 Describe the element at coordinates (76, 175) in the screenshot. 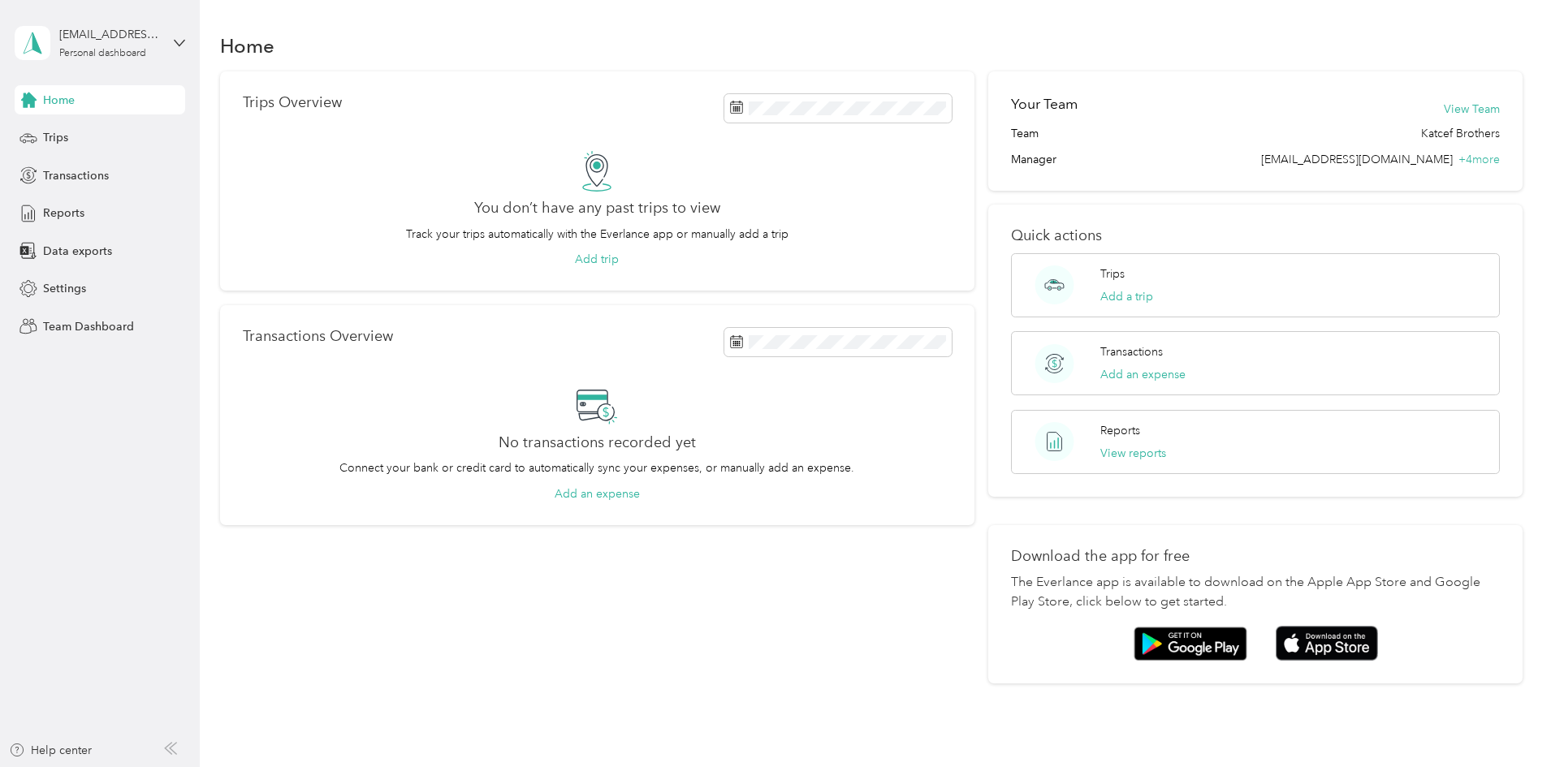

I see `span: Transactions` at that location.